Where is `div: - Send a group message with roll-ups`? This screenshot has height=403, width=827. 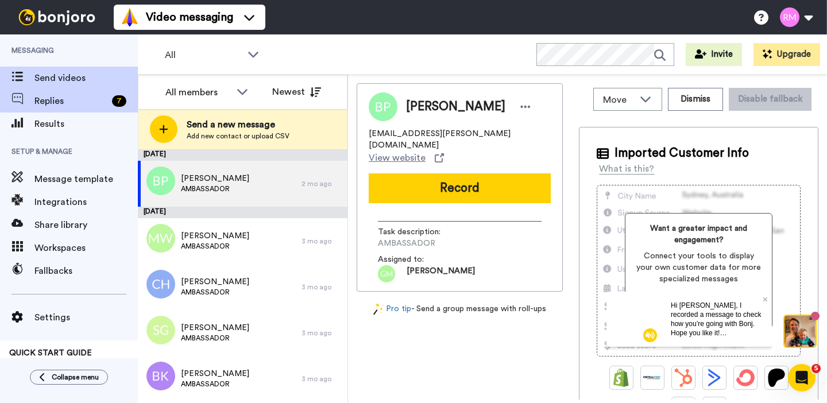
div: - Send a group message with roll-ups is located at coordinates (460, 309).